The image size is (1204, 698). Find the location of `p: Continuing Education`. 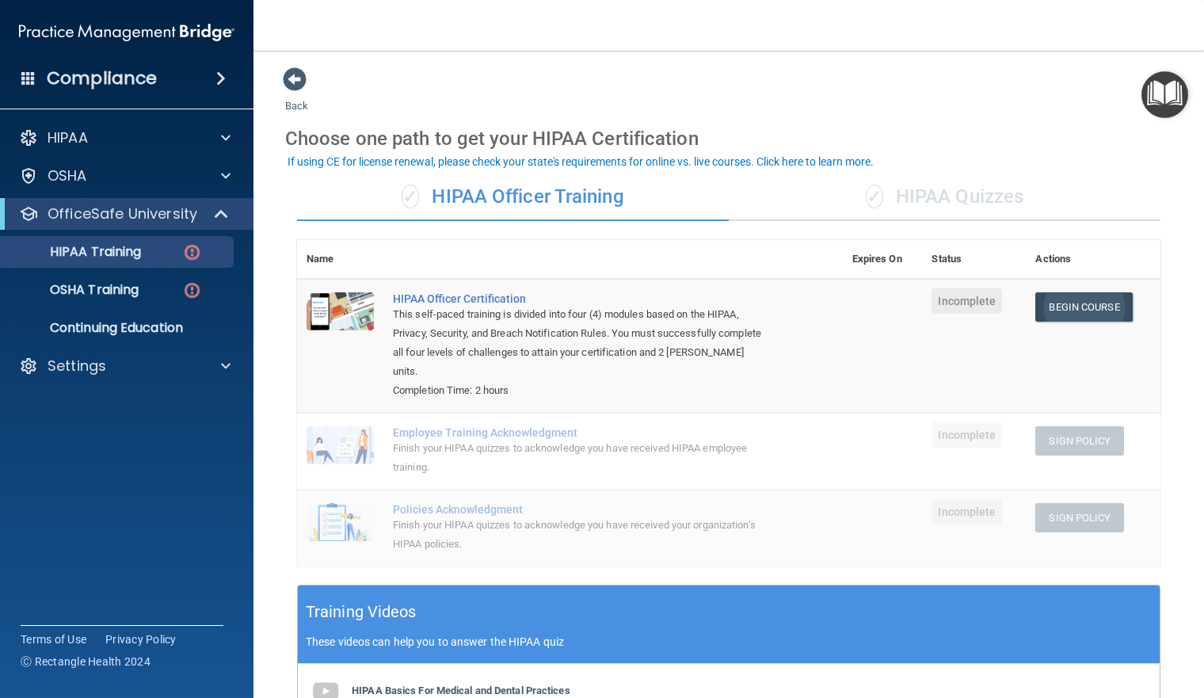

p: Continuing Education is located at coordinates (118, 328).